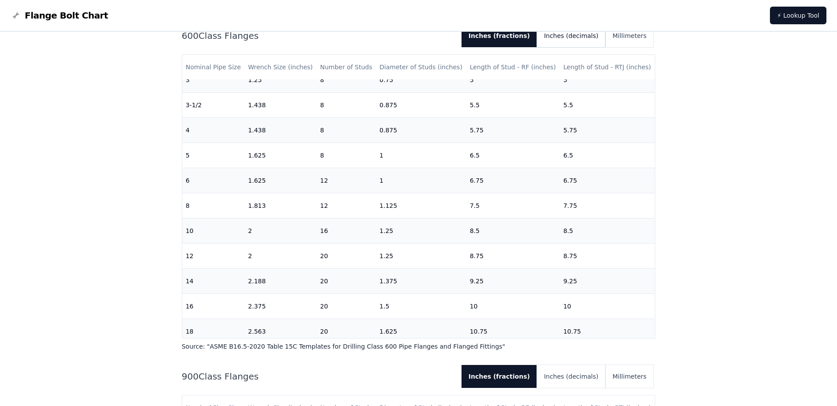 This screenshot has height=406, width=837. What do you see at coordinates (214, 80) in the screenshot?
I see `td: 3` at bounding box center [214, 80].